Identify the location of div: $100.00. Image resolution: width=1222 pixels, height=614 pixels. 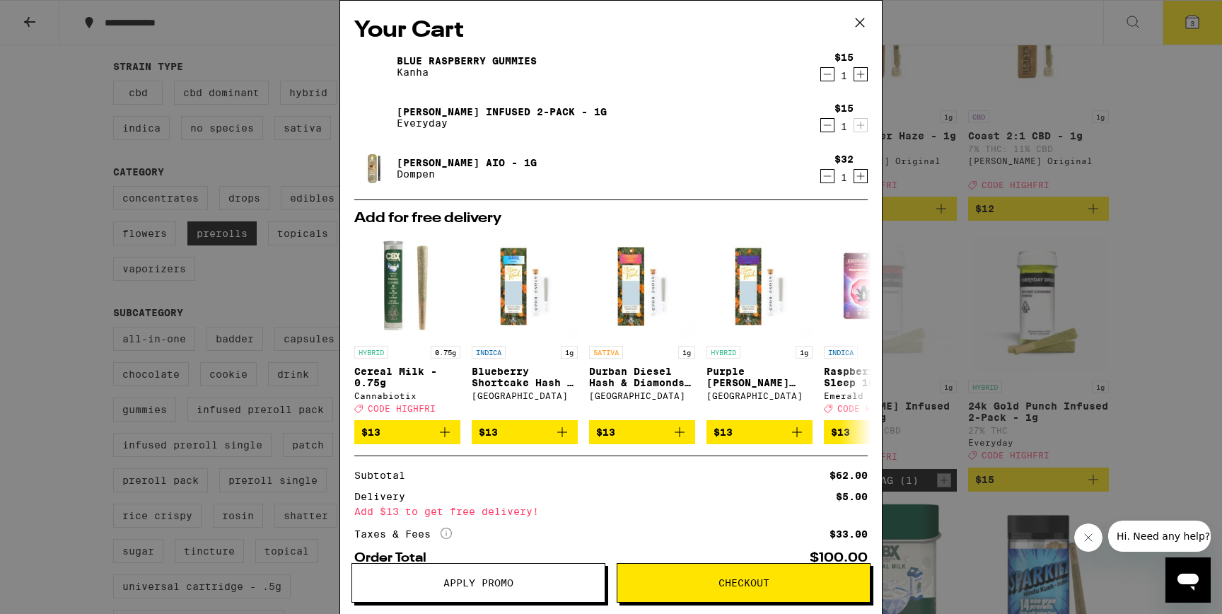
(839, 558).